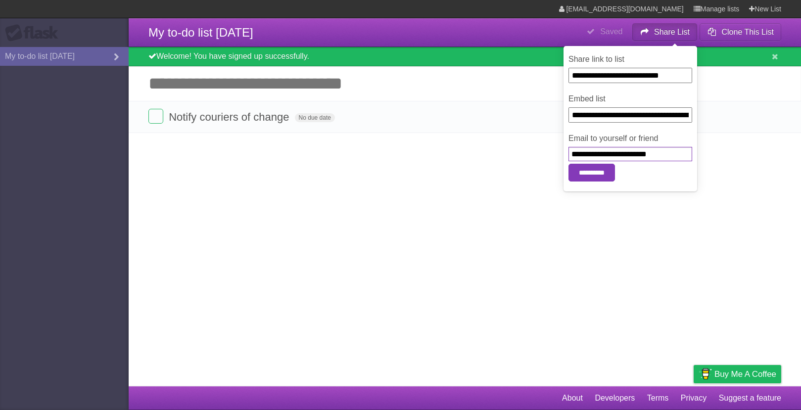 The width and height of the screenshot is (801, 410). I want to click on a: About, so click(572, 398).